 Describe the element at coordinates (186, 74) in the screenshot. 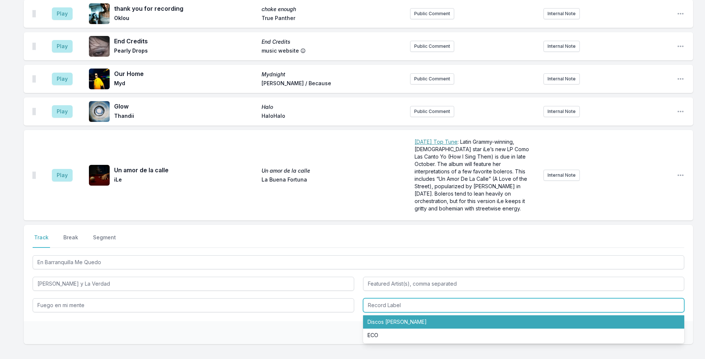

I see `span: Our Home` at that location.